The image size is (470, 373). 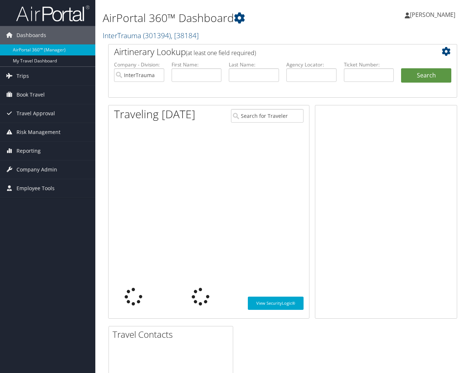 What do you see at coordinates (268, 52) in the screenshot?
I see `h2: Airtinerary Lookup` at bounding box center [268, 52].